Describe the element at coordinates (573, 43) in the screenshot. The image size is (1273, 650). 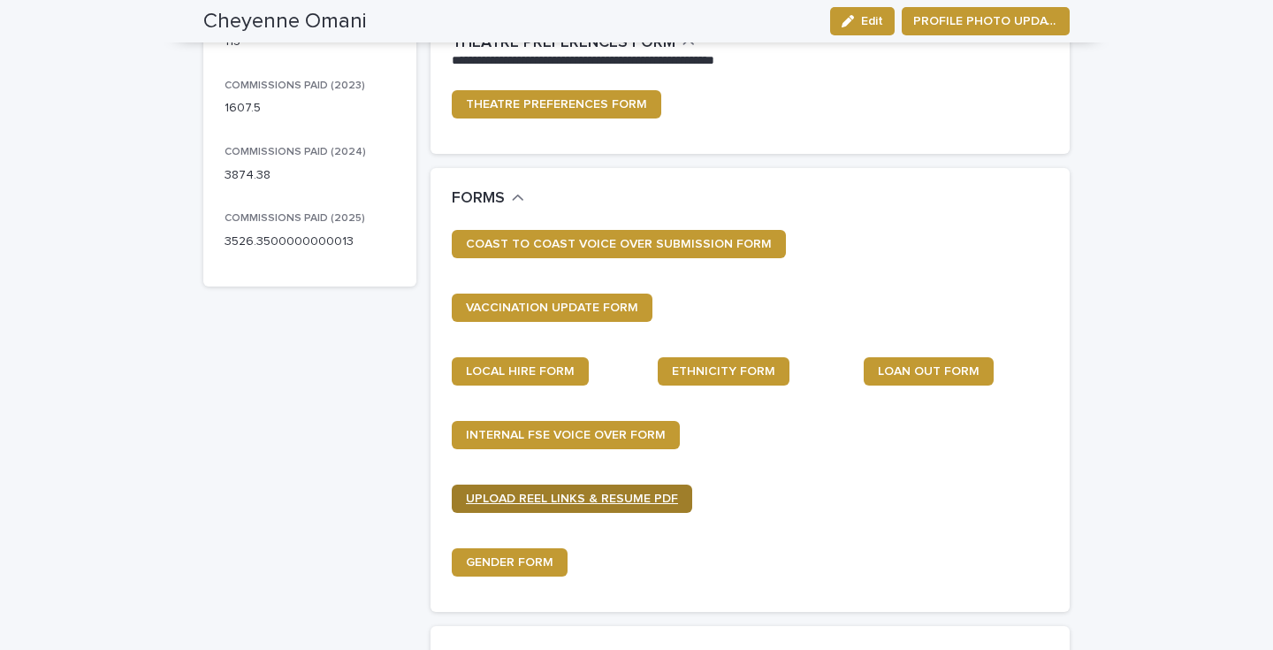
I see `button: THEATRE PREFERENCES FORM` at that location.